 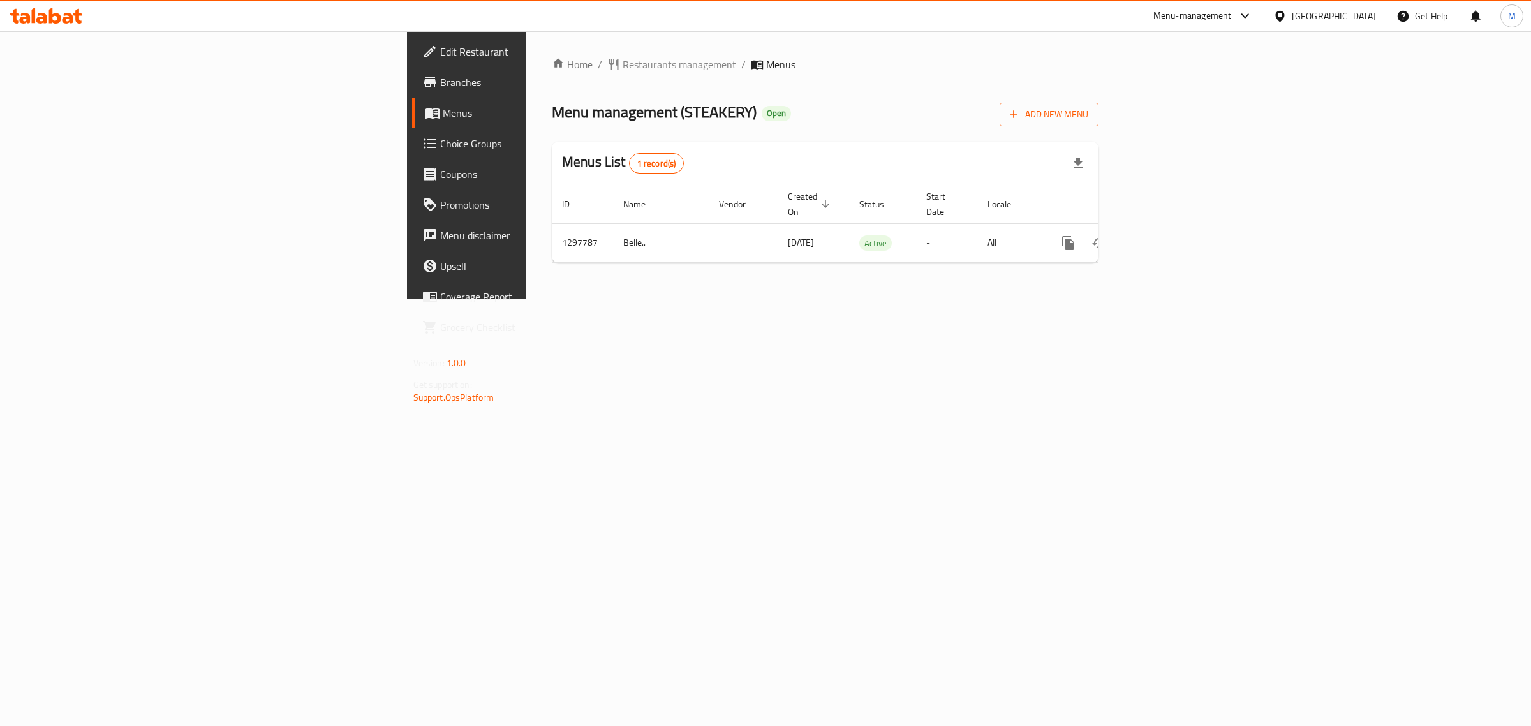 I want to click on a: Restaurants management, so click(x=672, y=64).